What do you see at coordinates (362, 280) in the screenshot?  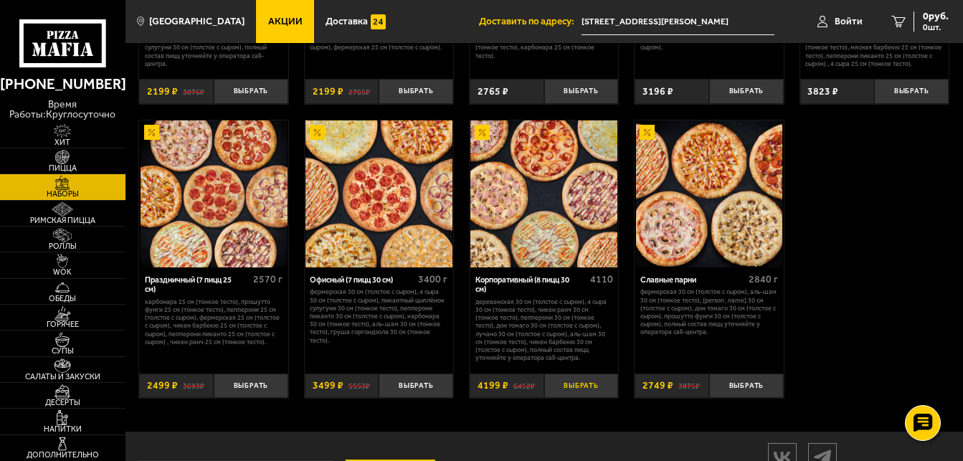 I see `div: Офисный (7 пицц 30 см)` at bounding box center [362, 280].